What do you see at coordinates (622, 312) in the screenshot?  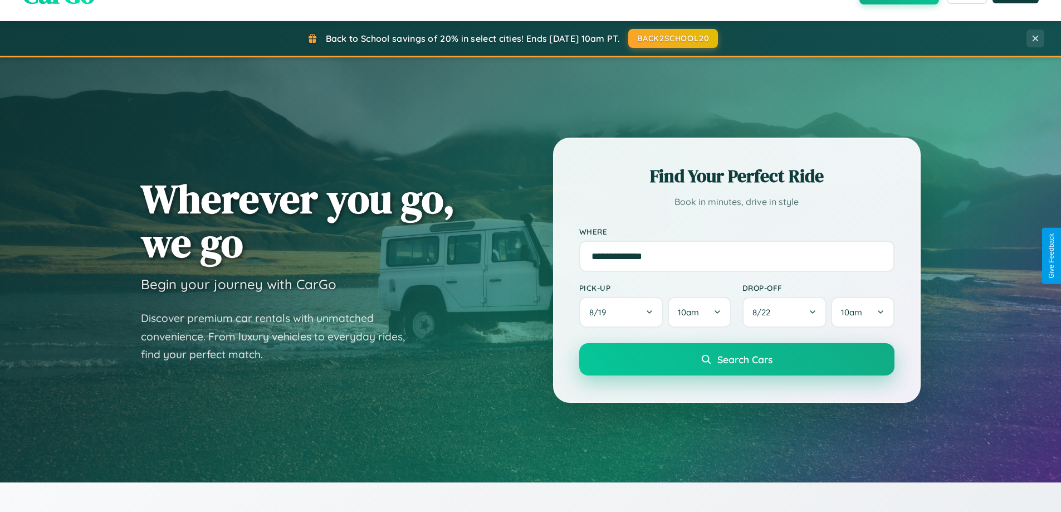 I see `button: 8/19` at bounding box center [622, 312].